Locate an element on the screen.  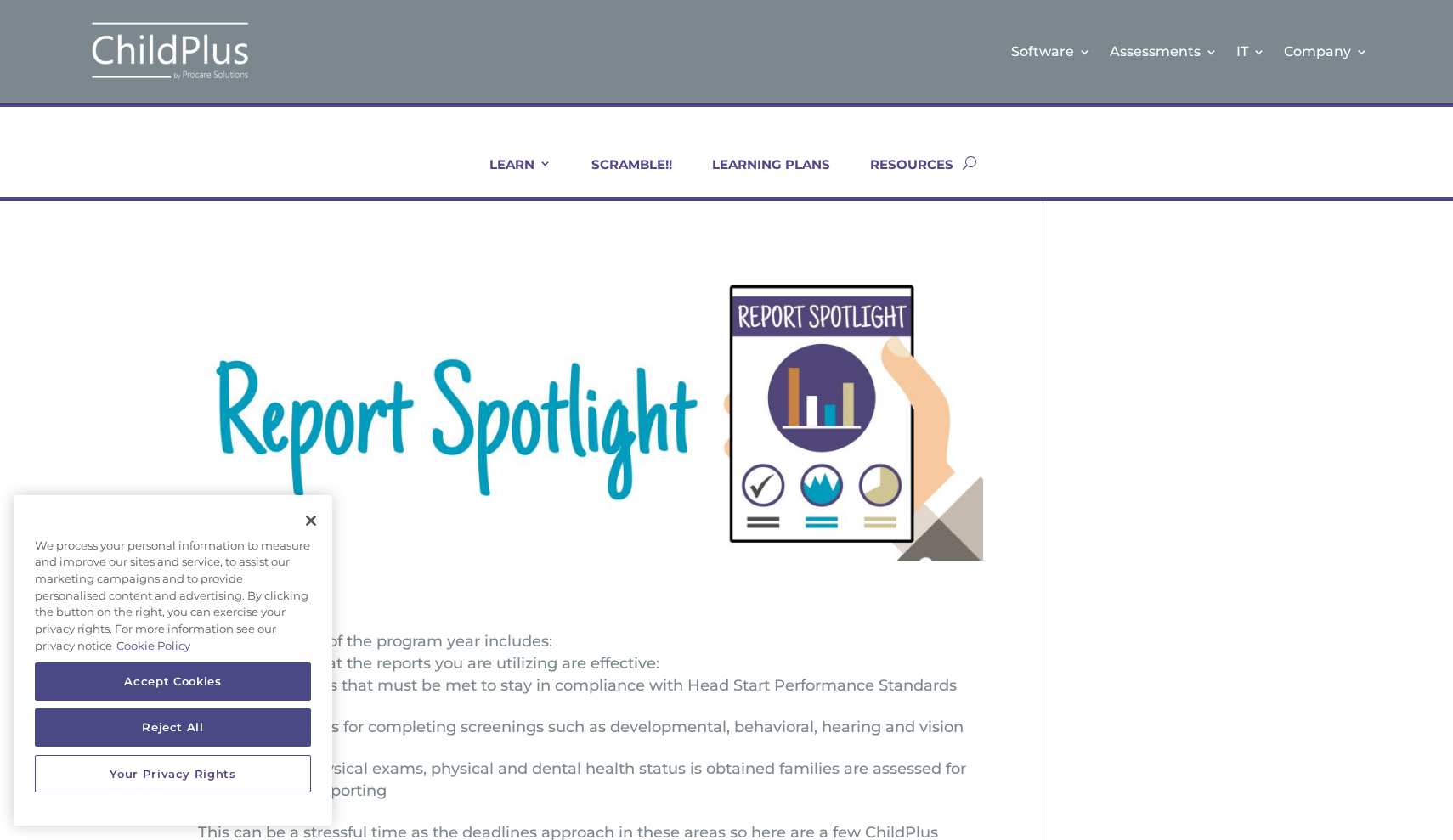
li: ensuring physical exams, physical and dental health status is obtained families are assessed for ... is located at coordinates (601, 789).